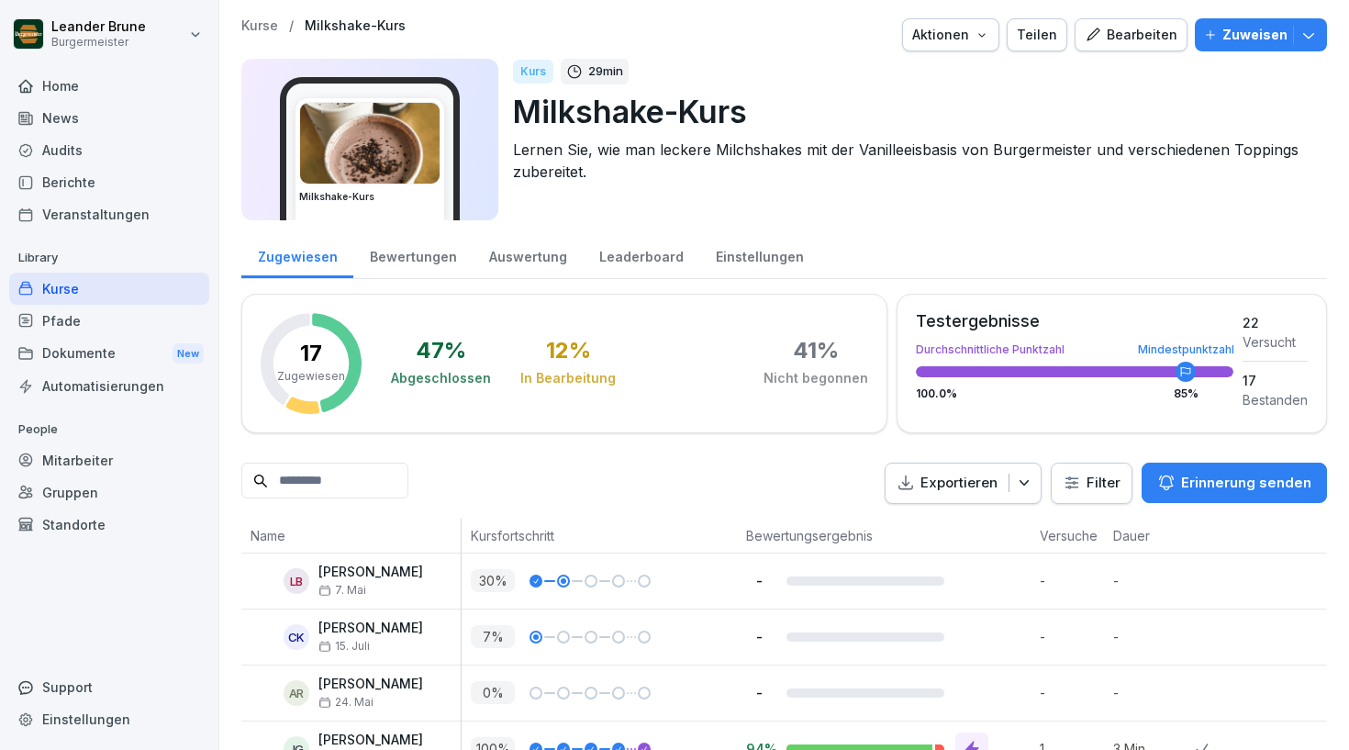  Describe the element at coordinates (816, 351) in the screenshot. I see `div: 41 %` at that location.